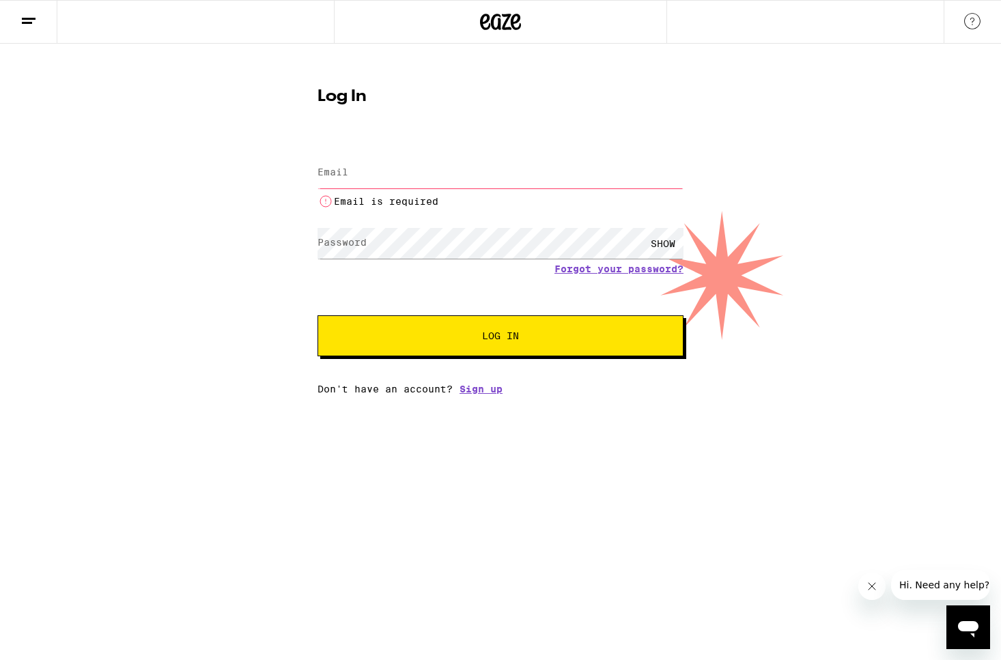 This screenshot has width=1001, height=660. Describe the element at coordinates (332, 172) in the screenshot. I see `label: Email` at that location.